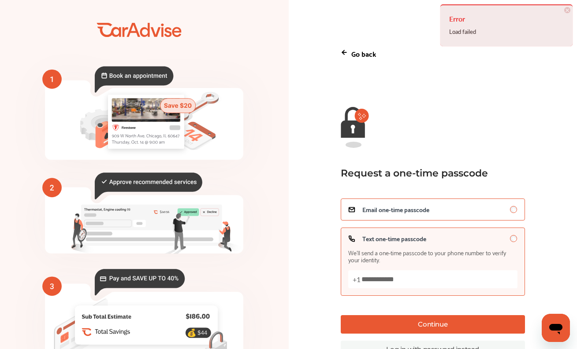 The width and height of the screenshot is (577, 349). I want to click on img: magic-link-lock-error.9d88b03f.svg, so click(355, 127).